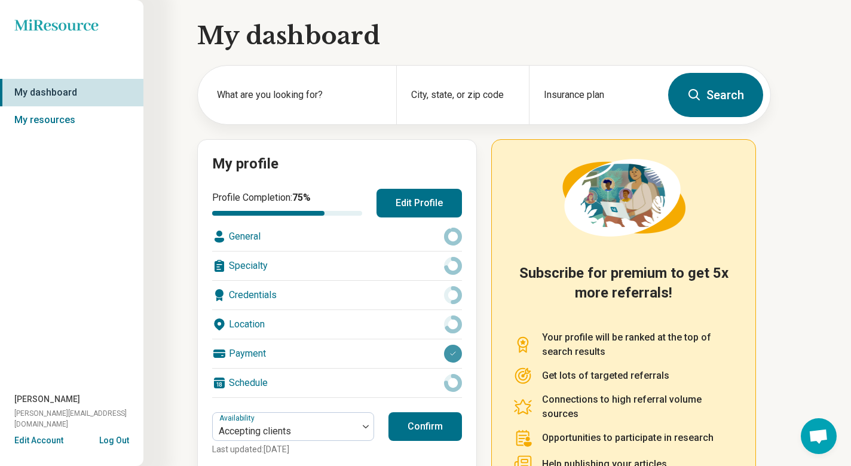 Image resolution: width=851 pixels, height=466 pixels. Describe the element at coordinates (39, 440) in the screenshot. I see `button: Edit Account` at that location.